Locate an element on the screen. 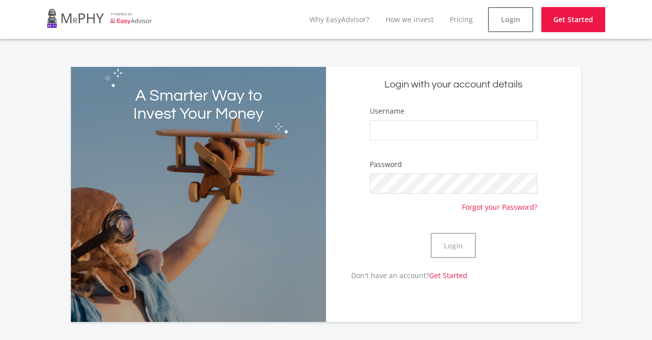 This screenshot has width=652, height=340. a: Why EasyAdvisor? is located at coordinates (339, 19).